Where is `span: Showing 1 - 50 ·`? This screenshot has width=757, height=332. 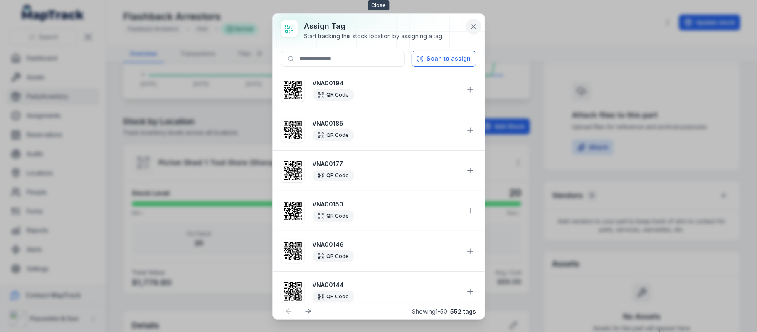
span: Showing 1 - 50 · is located at coordinates (444, 311).